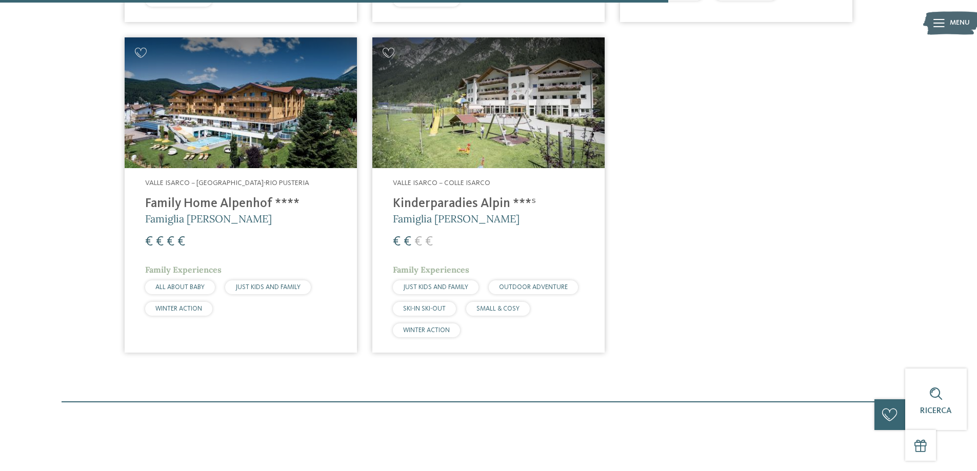 This screenshot has width=977, height=471. Describe the element at coordinates (488, 195) in the screenshot. I see `a: Cercate un hotel per famiglie? Qui troverete solo i migliori! Valle Isarco – Colle Isarco Kinderp...` at that location.